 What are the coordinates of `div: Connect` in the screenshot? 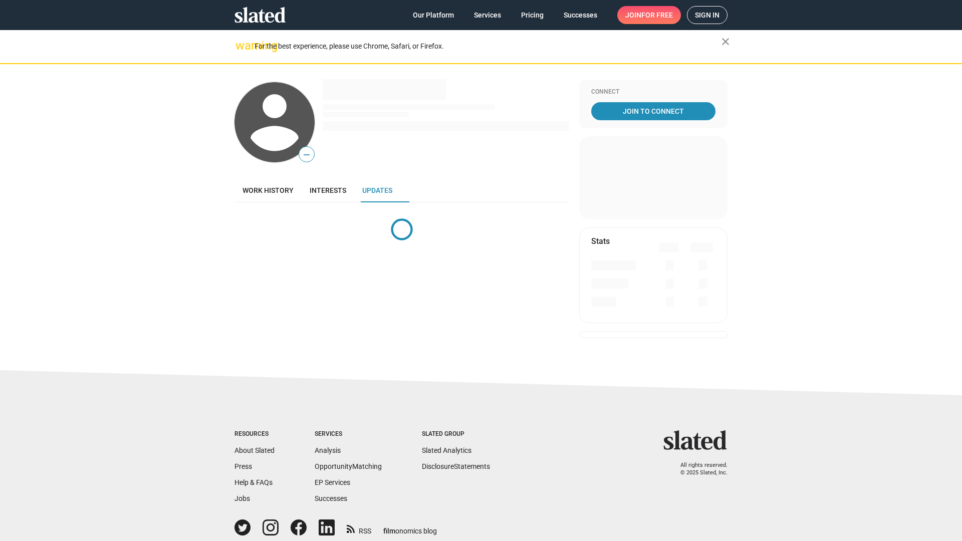 It's located at (653, 92).